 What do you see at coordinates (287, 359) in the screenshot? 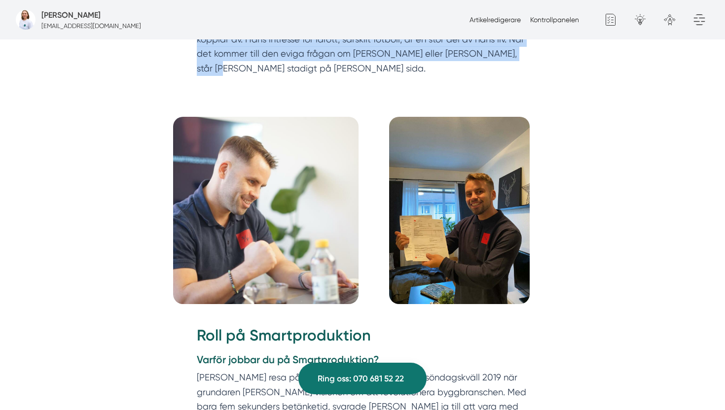
I see `strong: Varför jobbar du på Smartproduktion?` at bounding box center [287, 359].